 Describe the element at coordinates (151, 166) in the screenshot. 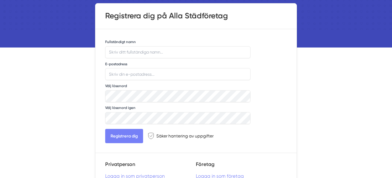

I see `h5: Privatperson` at that location.